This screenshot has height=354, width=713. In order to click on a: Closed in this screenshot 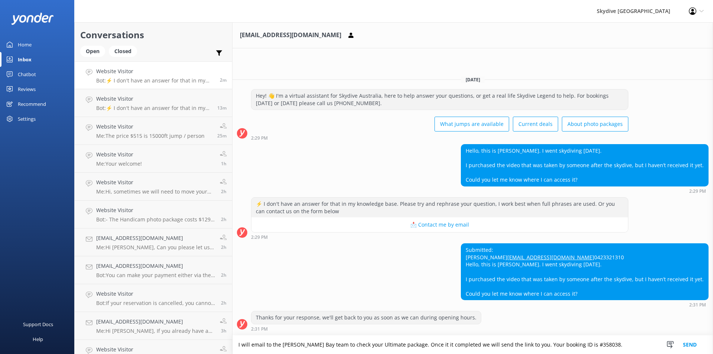, I will do `click(125, 51)`.